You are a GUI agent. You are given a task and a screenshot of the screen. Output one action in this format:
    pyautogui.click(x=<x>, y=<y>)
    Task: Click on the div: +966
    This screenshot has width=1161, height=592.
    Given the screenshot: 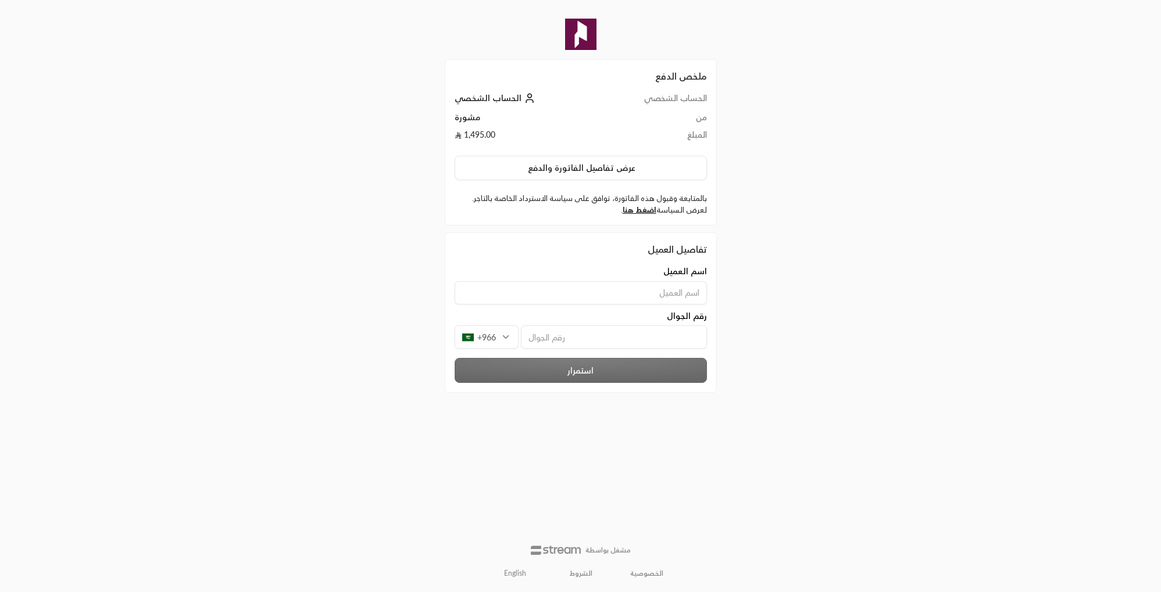 What is the action you would take?
    pyautogui.click(x=487, y=337)
    